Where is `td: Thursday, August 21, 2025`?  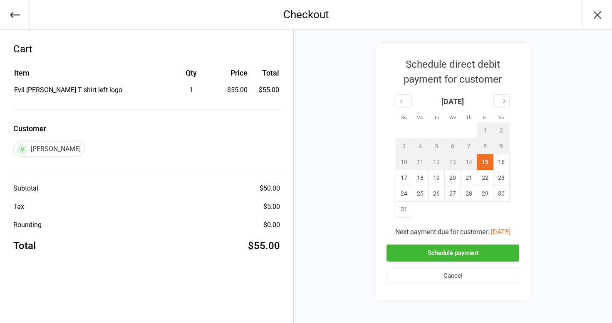
td: Thursday, August 21, 2025 is located at coordinates (469, 178).